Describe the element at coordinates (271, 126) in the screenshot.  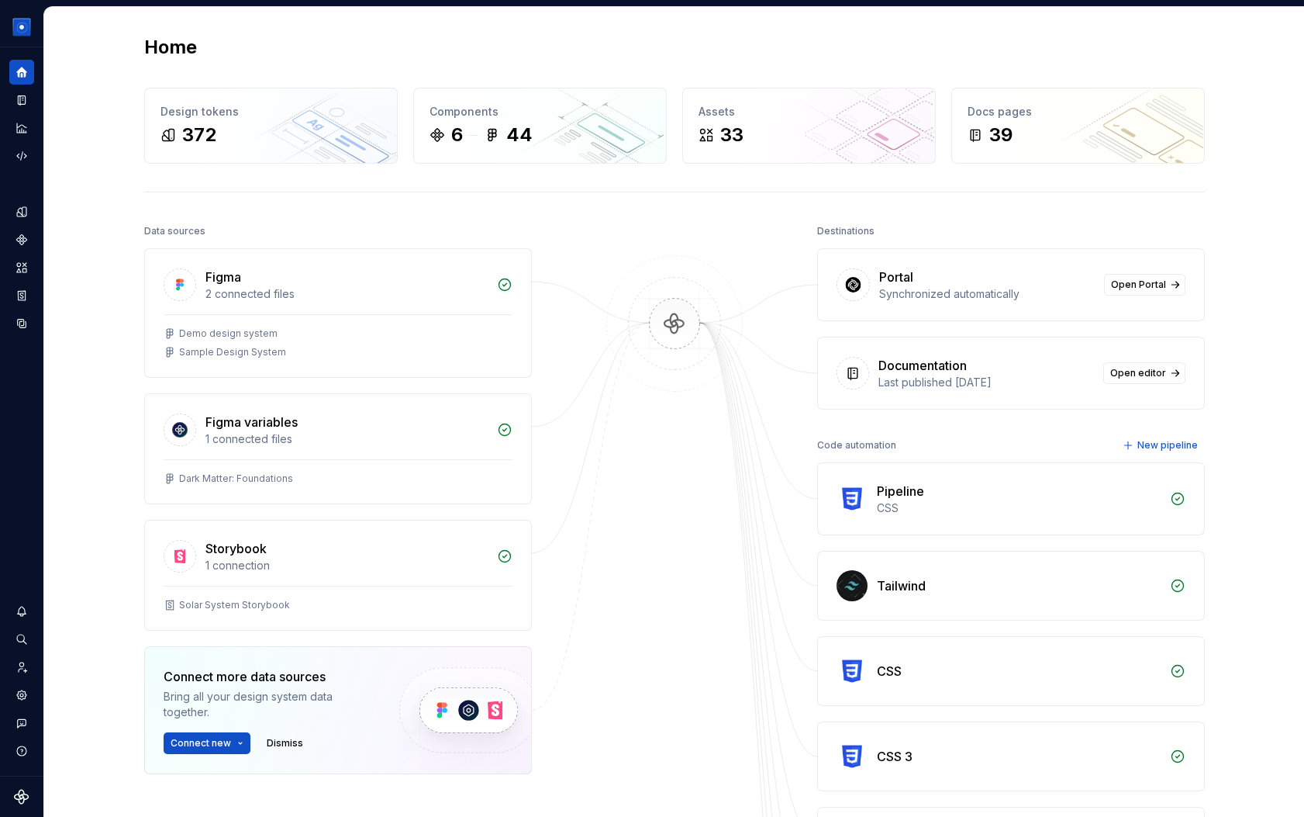
I see `a: Design tokens372` at that location.